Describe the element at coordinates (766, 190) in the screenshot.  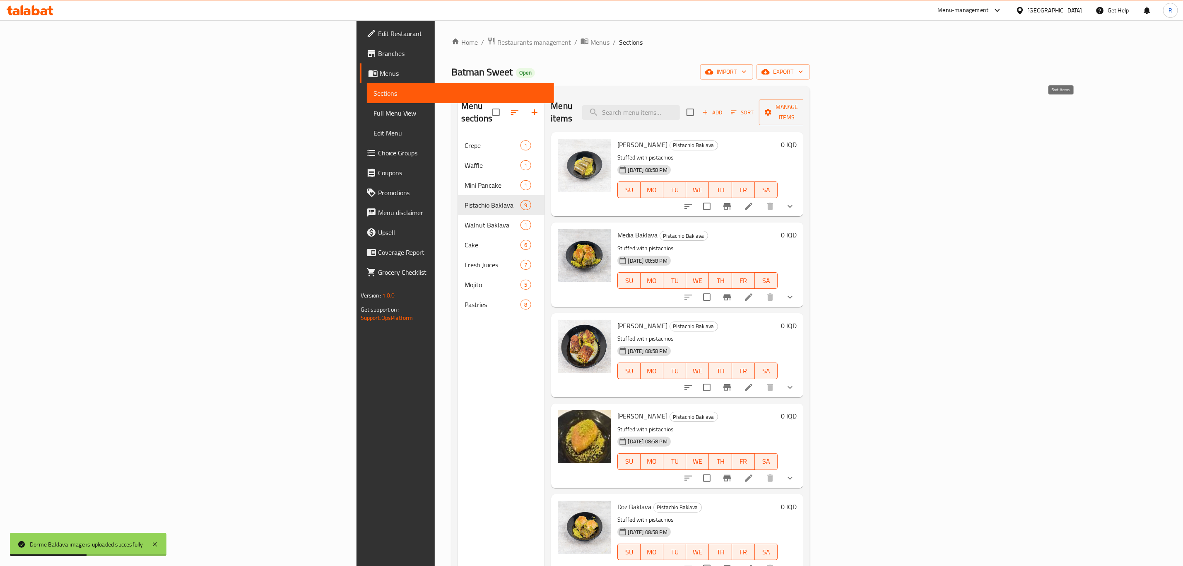
I see `span: SA` at that location.